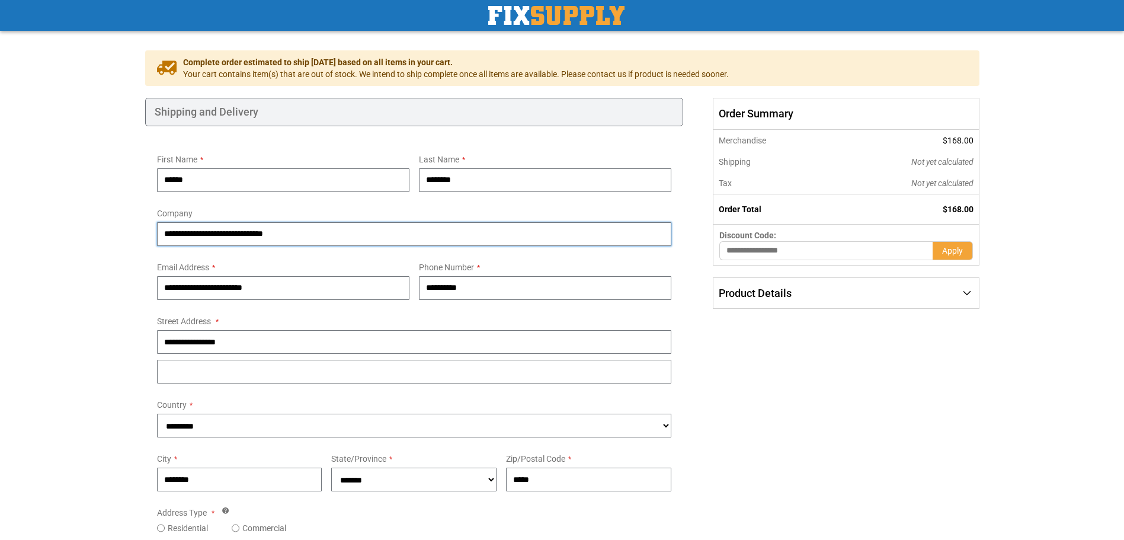  What do you see at coordinates (182, 512) in the screenshot?
I see `span: Address Type` at bounding box center [182, 512].